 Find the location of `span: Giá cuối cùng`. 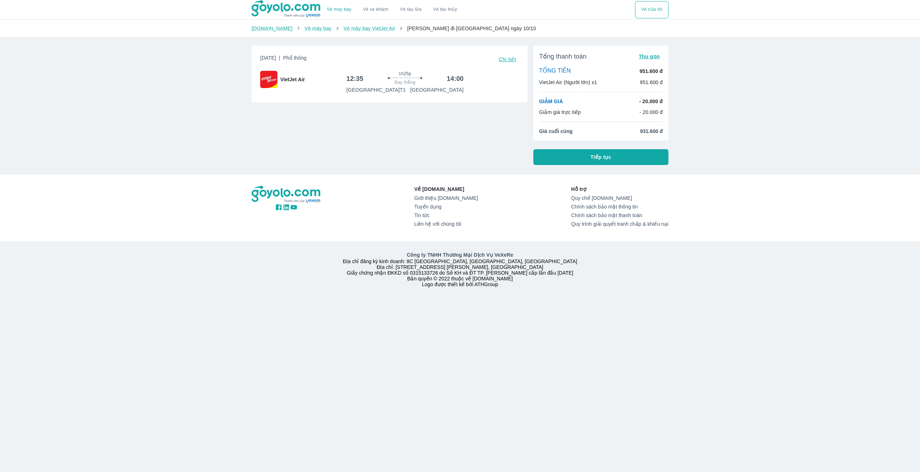

span: Giá cuối cùng is located at coordinates (556, 131).